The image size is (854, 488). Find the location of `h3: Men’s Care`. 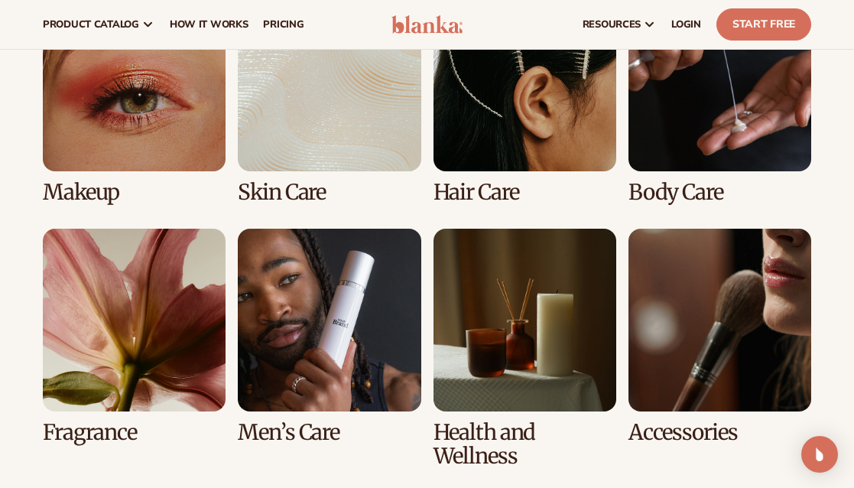

h3: Men’s Care is located at coordinates (329, 432).